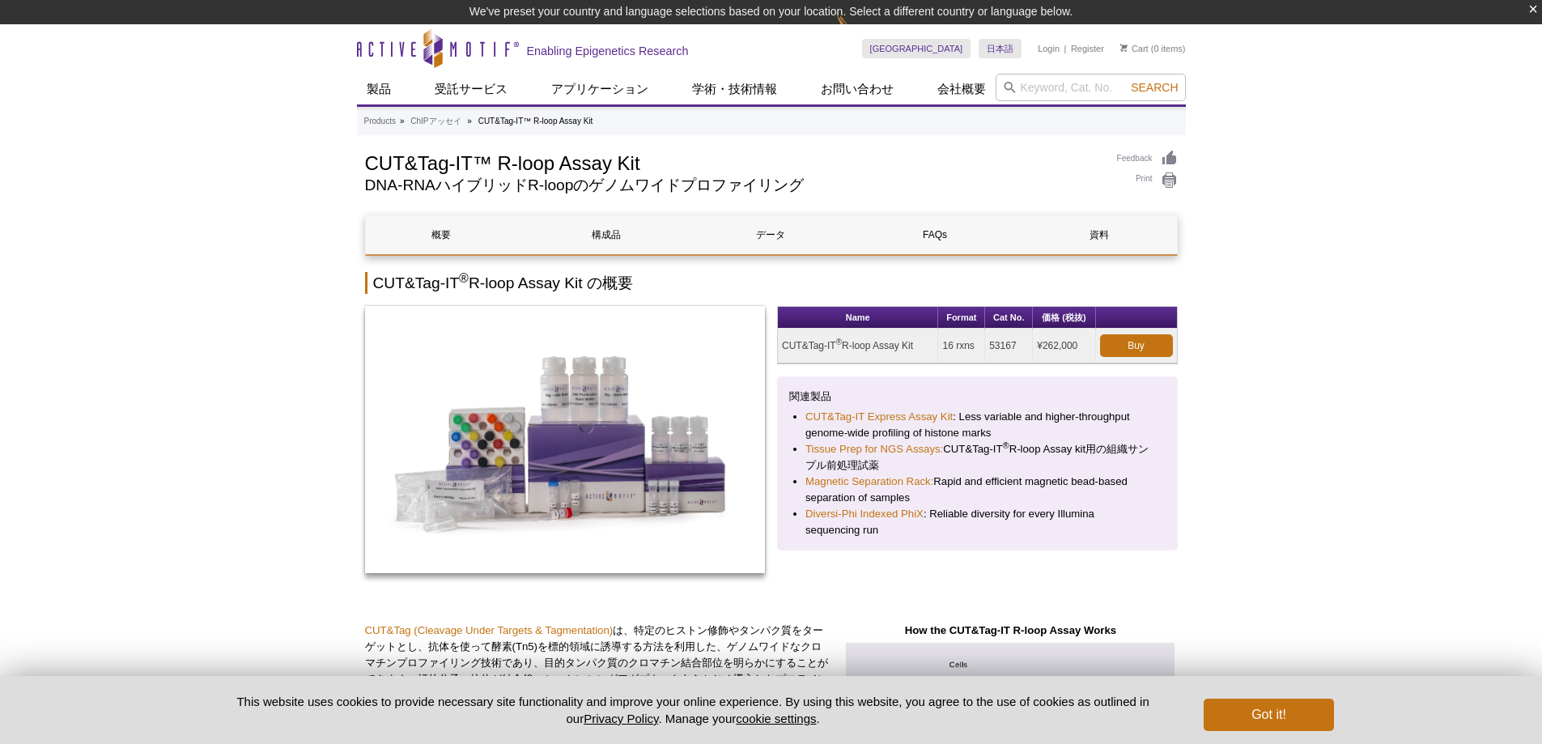  Describe the element at coordinates (733, 162) in the screenshot. I see `h1: CUT&Tag-IT™ R-loop Assay Kit` at that location.